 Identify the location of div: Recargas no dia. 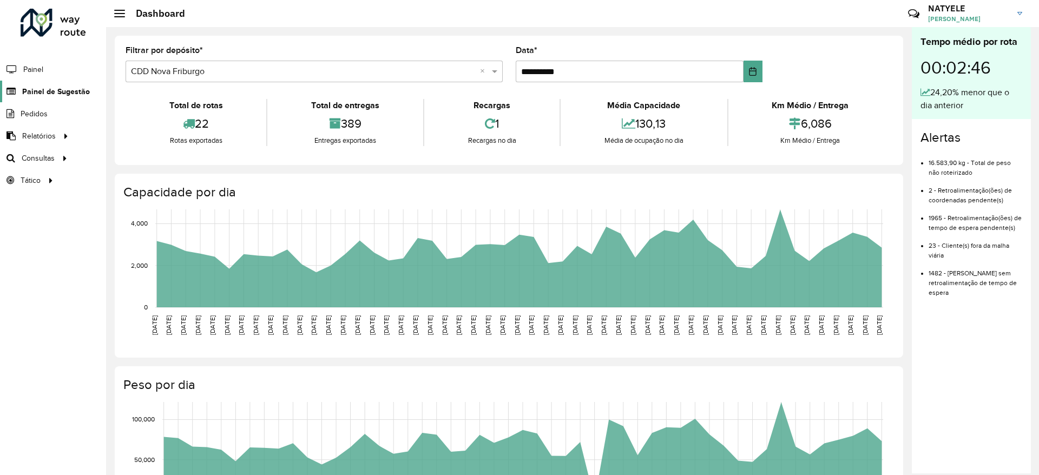
(492, 141).